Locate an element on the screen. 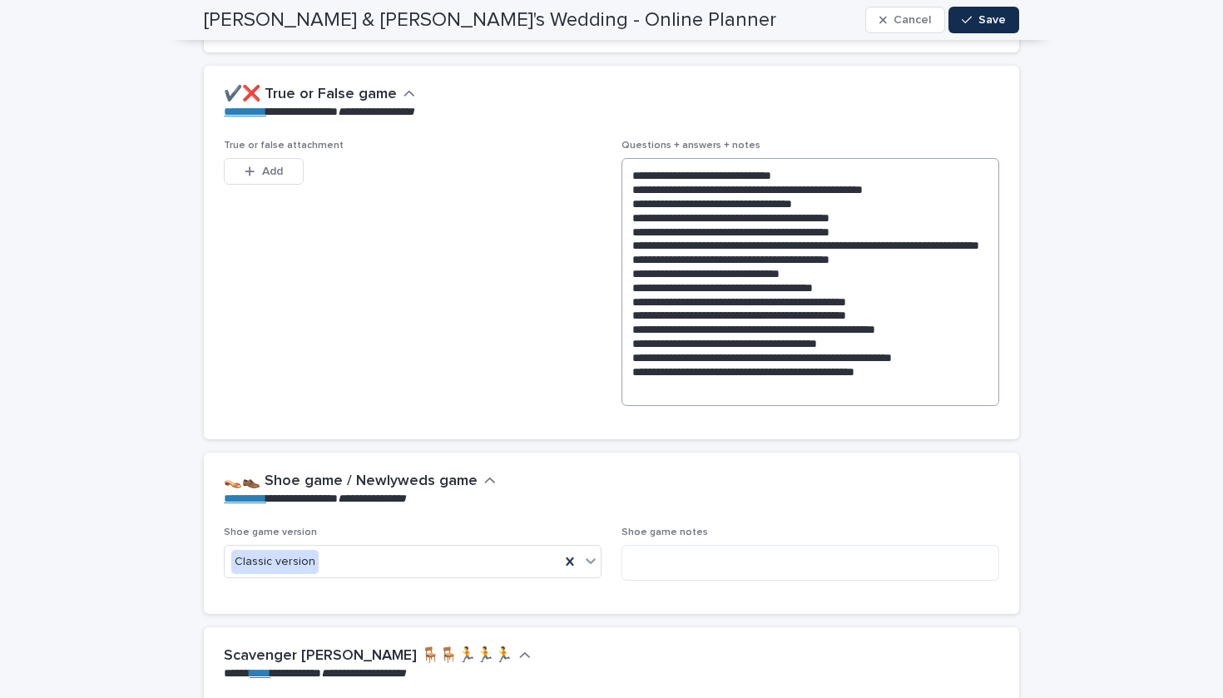 This screenshot has width=1223, height=698. span: Shoe game version is located at coordinates (270, 532).